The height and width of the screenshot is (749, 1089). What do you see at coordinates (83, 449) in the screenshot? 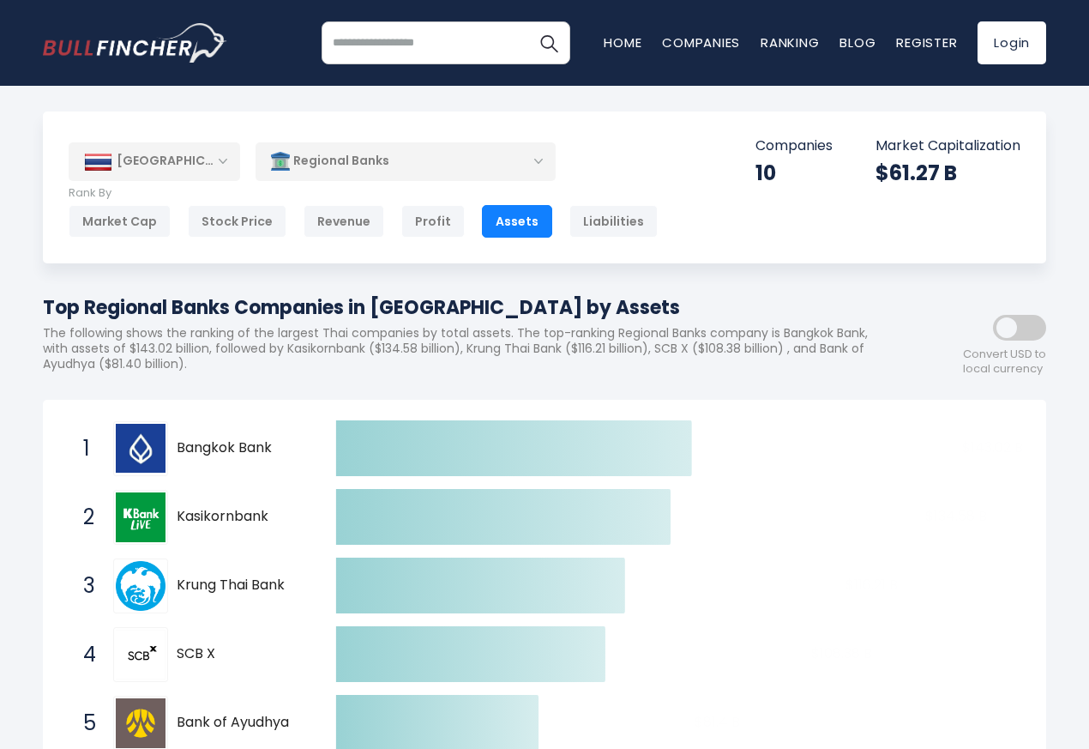
I see `span: 1` at bounding box center [83, 449].